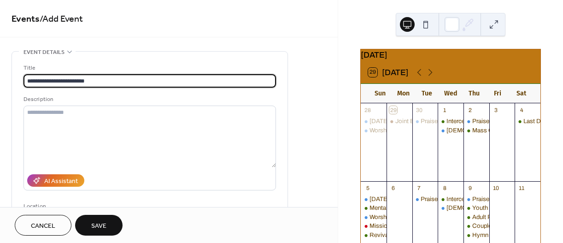  What do you see at coordinates (445, 188) in the screenshot?
I see `div: 8` at bounding box center [445, 188].